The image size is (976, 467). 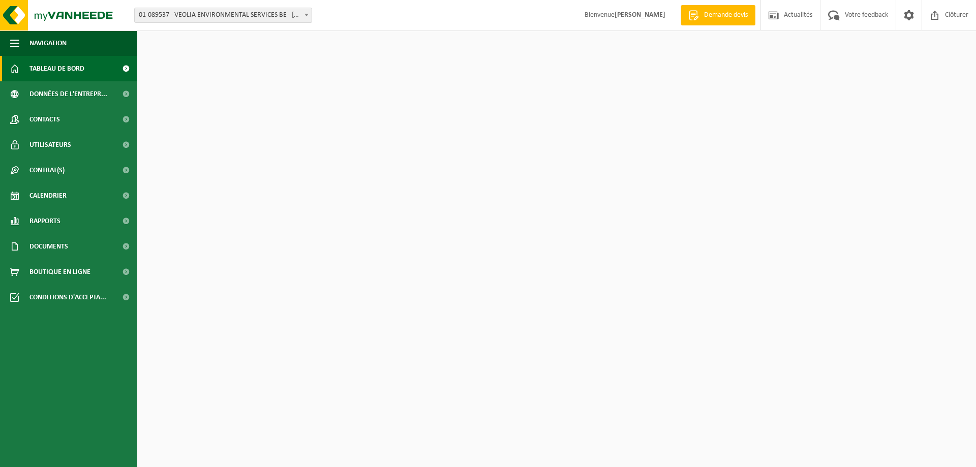 What do you see at coordinates (45, 119) in the screenshot?
I see `span: Contacts` at bounding box center [45, 119].